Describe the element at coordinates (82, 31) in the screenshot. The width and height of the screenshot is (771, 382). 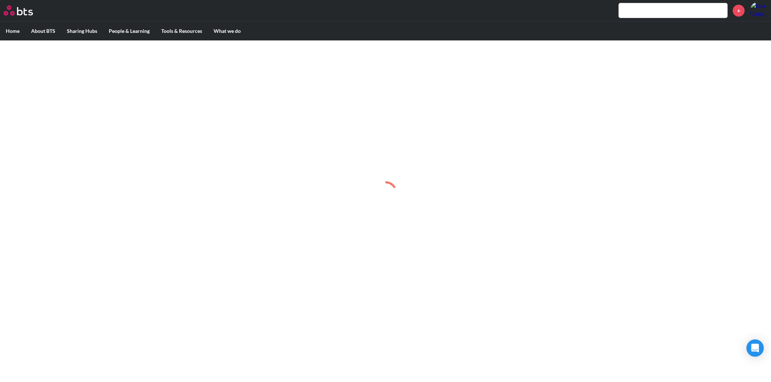
I see `label: Sharing Hubs` at that location.